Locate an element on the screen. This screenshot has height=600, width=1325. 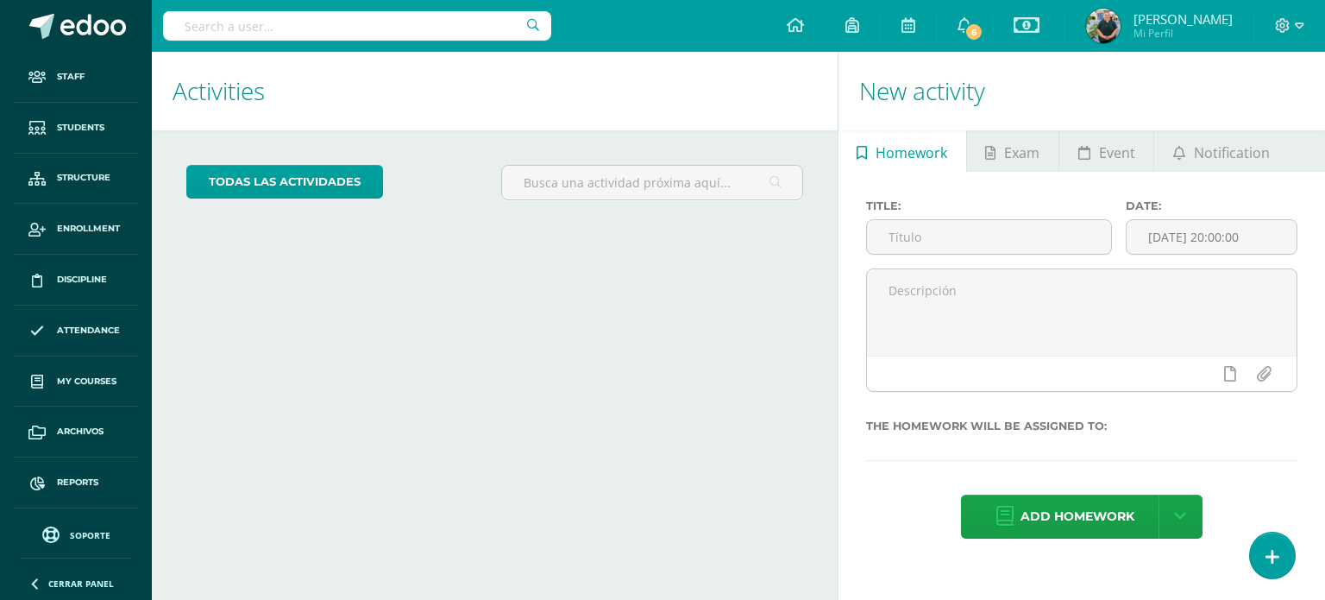
span: Homework is located at coordinates (911, 153).